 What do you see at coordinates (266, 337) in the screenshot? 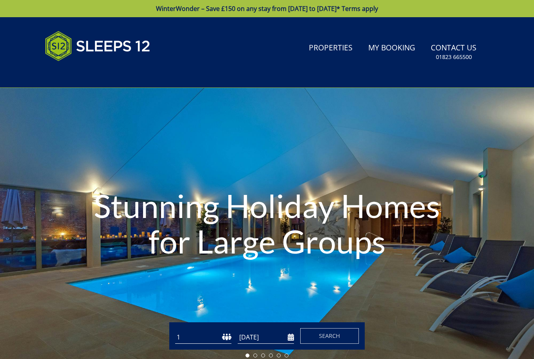
I see `input: Arrival Date` at bounding box center [266, 337].